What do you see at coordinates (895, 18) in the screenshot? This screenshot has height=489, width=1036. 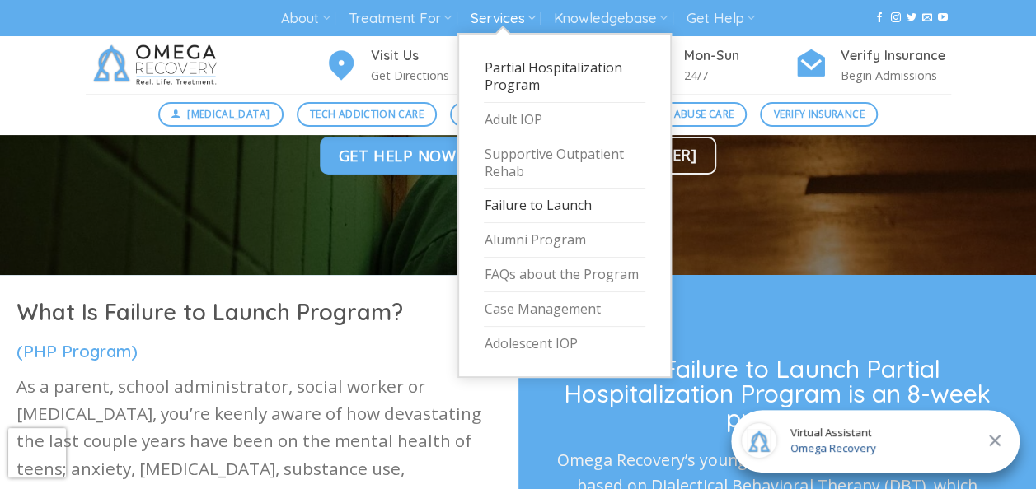 I see `a: Follow on Instagram` at bounding box center [895, 18].